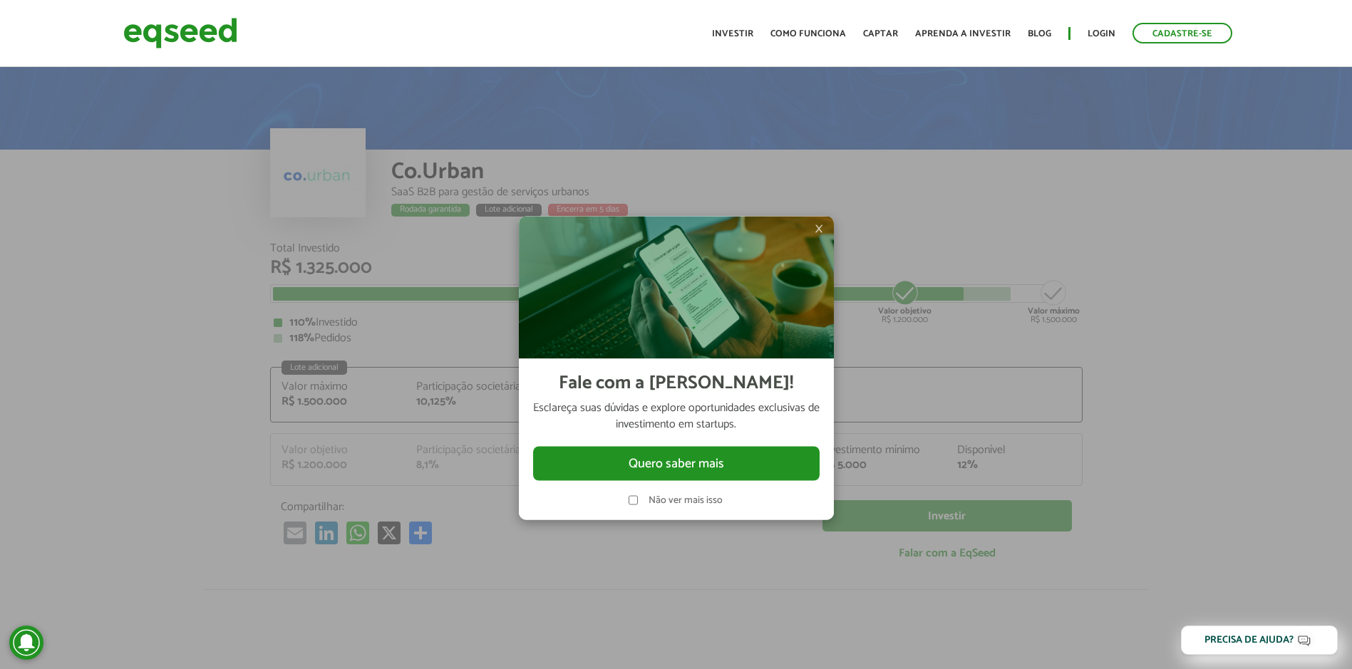 The height and width of the screenshot is (669, 1352). I want to click on a: Aprenda a investir, so click(963, 34).